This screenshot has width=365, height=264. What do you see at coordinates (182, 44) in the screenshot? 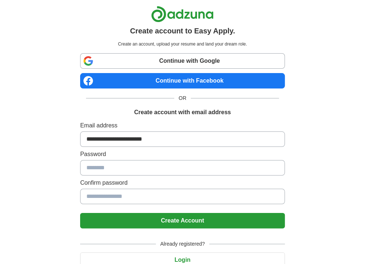
I see `p: Create an account, upload your resume and land your dream role.` at bounding box center [182, 44].